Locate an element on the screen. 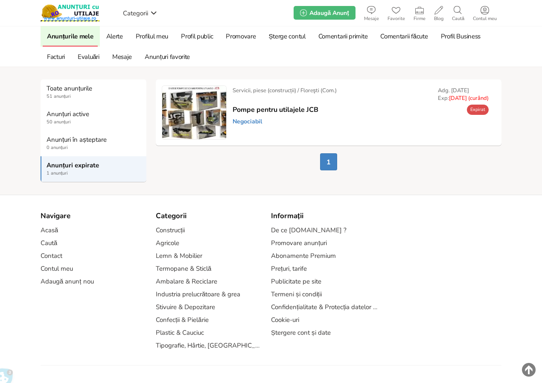 This screenshot has width=542, height=383. a: Favorite is located at coordinates (396, 13).